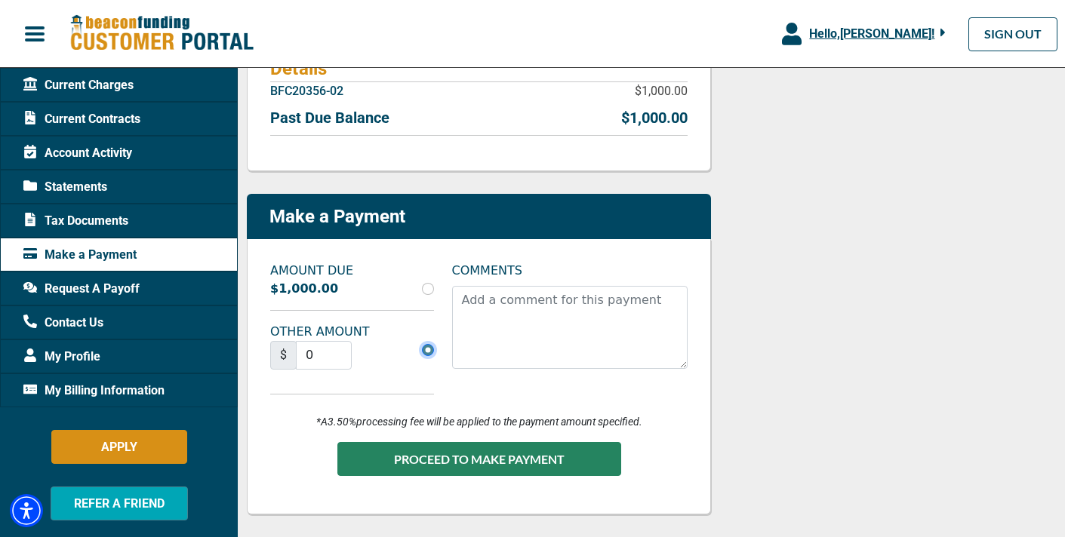  Describe the element at coordinates (80, 255) in the screenshot. I see `span: Make a Payment` at that location.